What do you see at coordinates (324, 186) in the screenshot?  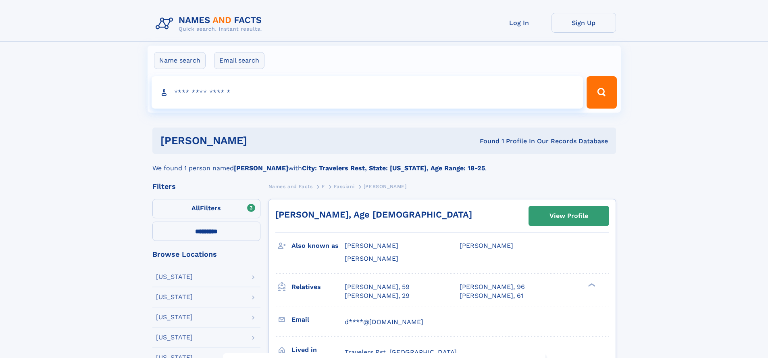 I see `span: F` at bounding box center [324, 186].